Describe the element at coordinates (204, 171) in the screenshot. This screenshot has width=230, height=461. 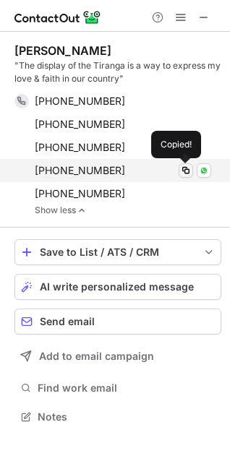
I see `img: Whatsapp` at that location.